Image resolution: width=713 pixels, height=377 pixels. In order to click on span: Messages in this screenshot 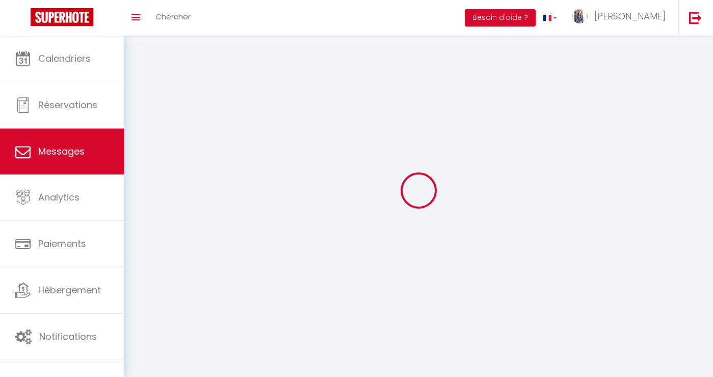, I will do `click(61, 151)`.